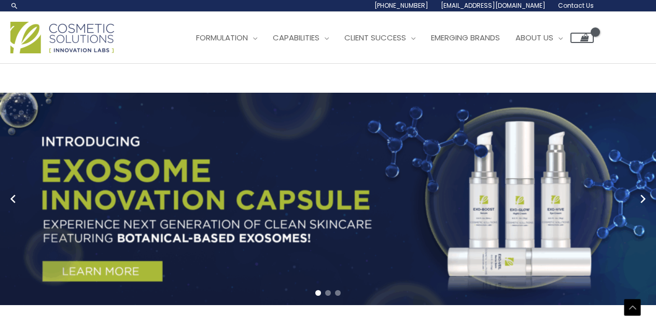  What do you see at coordinates (465, 37) in the screenshot?
I see `span: Emerging Brands` at bounding box center [465, 37].